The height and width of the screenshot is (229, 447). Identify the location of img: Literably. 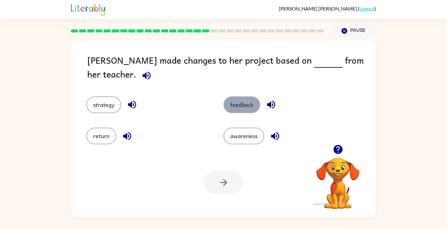
(88, 9).